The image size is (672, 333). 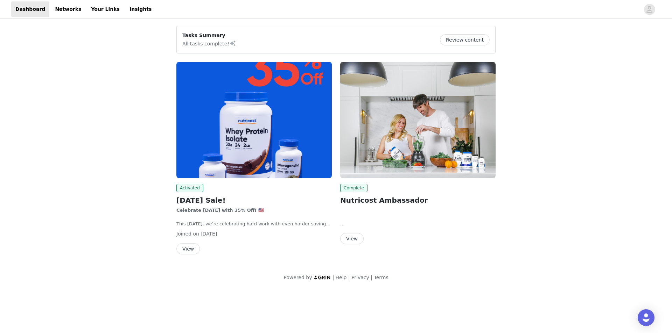 I want to click on span: Complete, so click(x=354, y=188).